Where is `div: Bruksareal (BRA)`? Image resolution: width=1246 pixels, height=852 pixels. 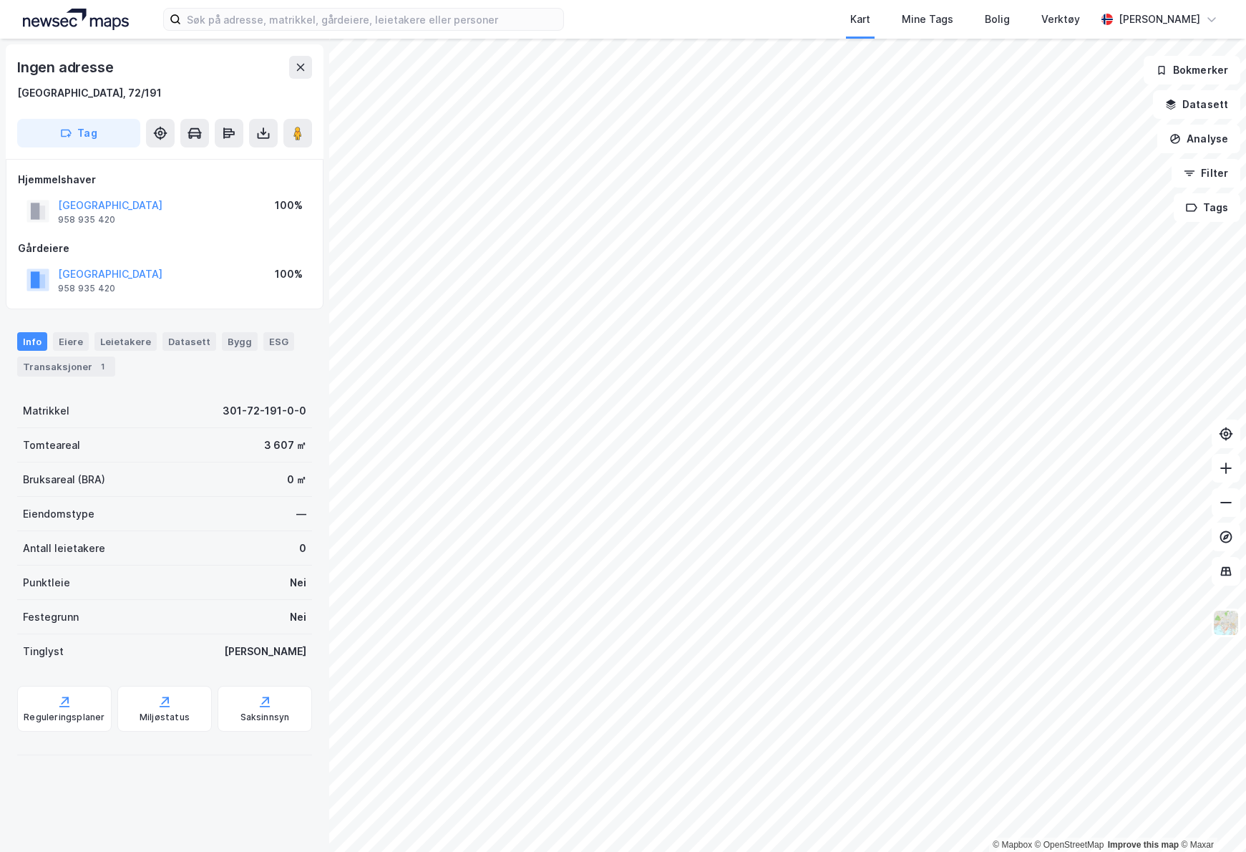 div: Bruksareal (BRA) is located at coordinates (64, 480).